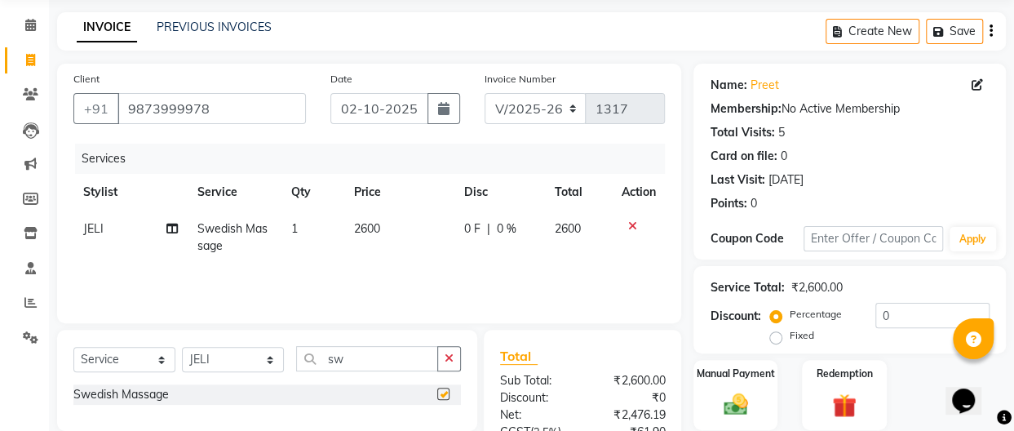 This screenshot has height=431, width=1014. I want to click on label: Invoice Number, so click(520, 79).